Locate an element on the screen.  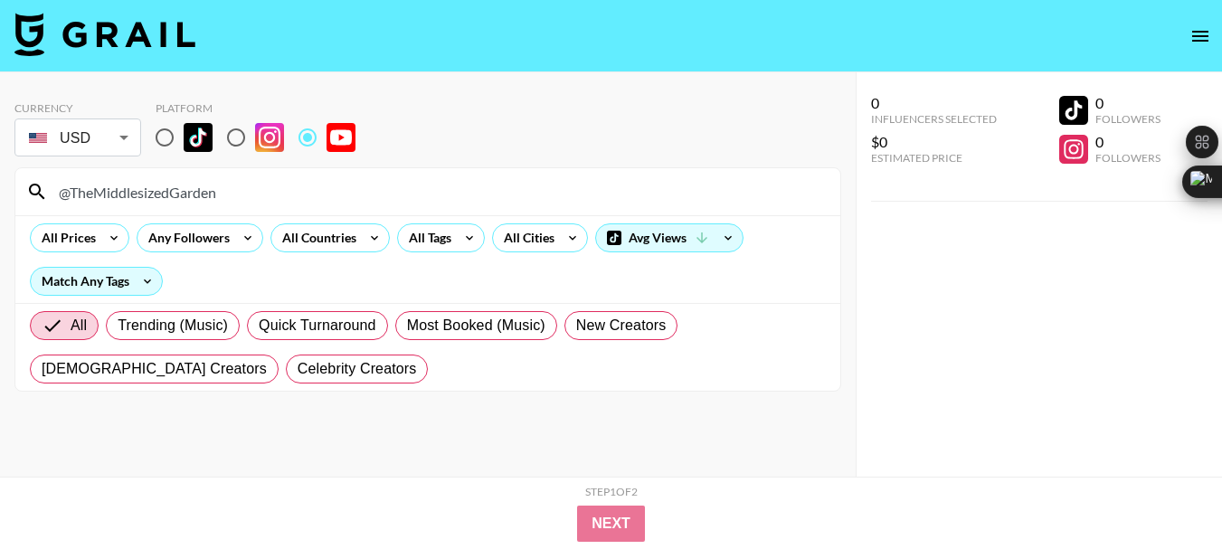
span: Most Booked (Music) is located at coordinates (476, 326).